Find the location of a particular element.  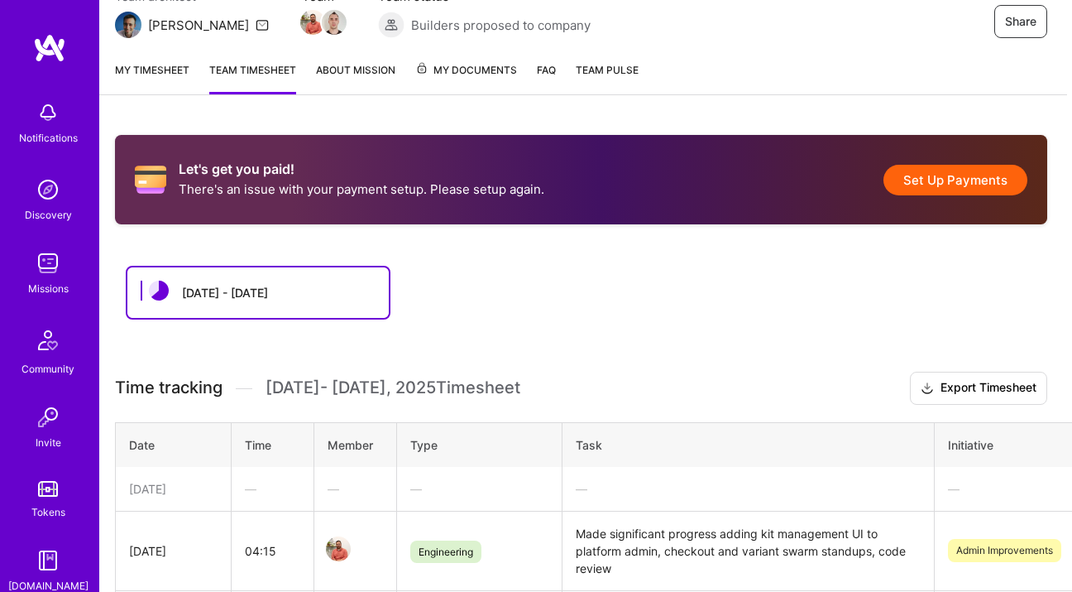

a: About Mission is located at coordinates (356, 78).